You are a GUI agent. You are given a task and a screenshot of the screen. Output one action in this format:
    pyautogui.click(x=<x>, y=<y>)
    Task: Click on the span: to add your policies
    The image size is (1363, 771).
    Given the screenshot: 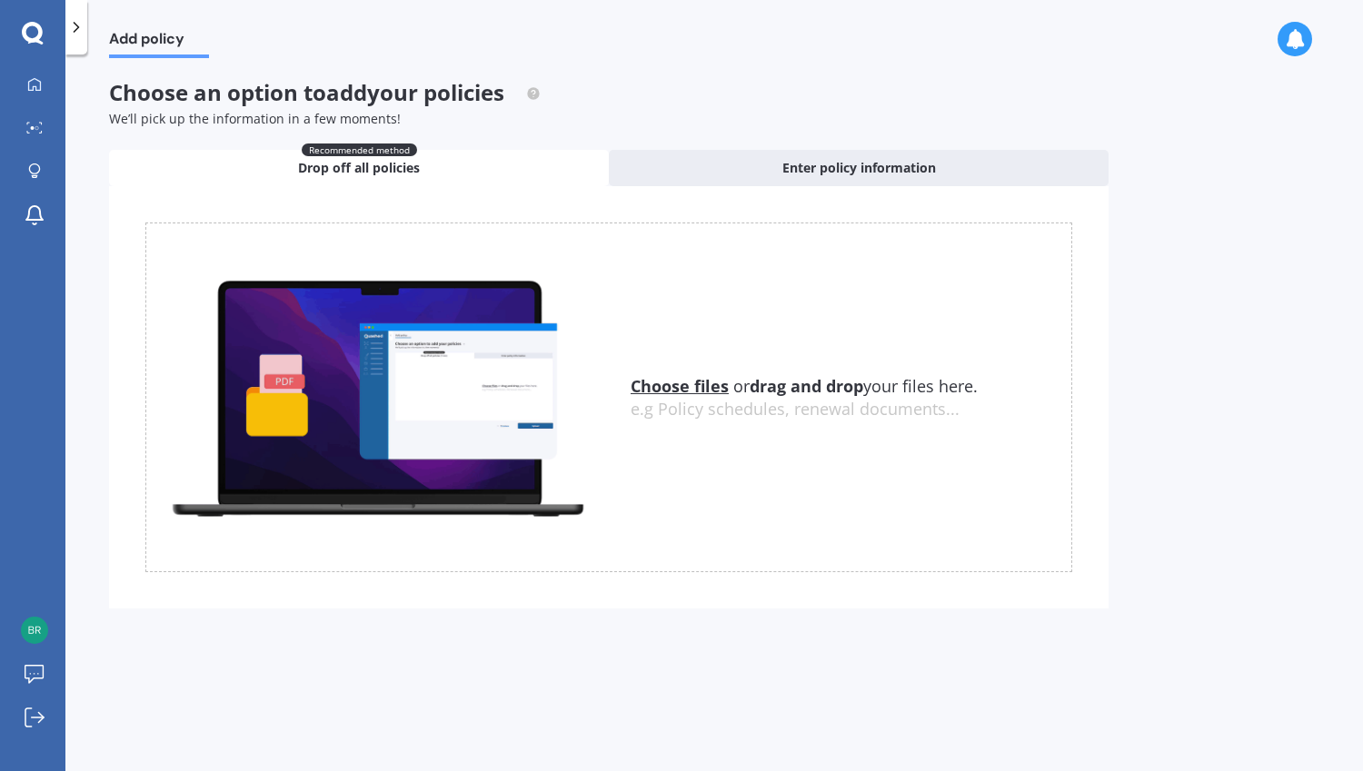 What is the action you would take?
    pyautogui.click(x=403, y=92)
    